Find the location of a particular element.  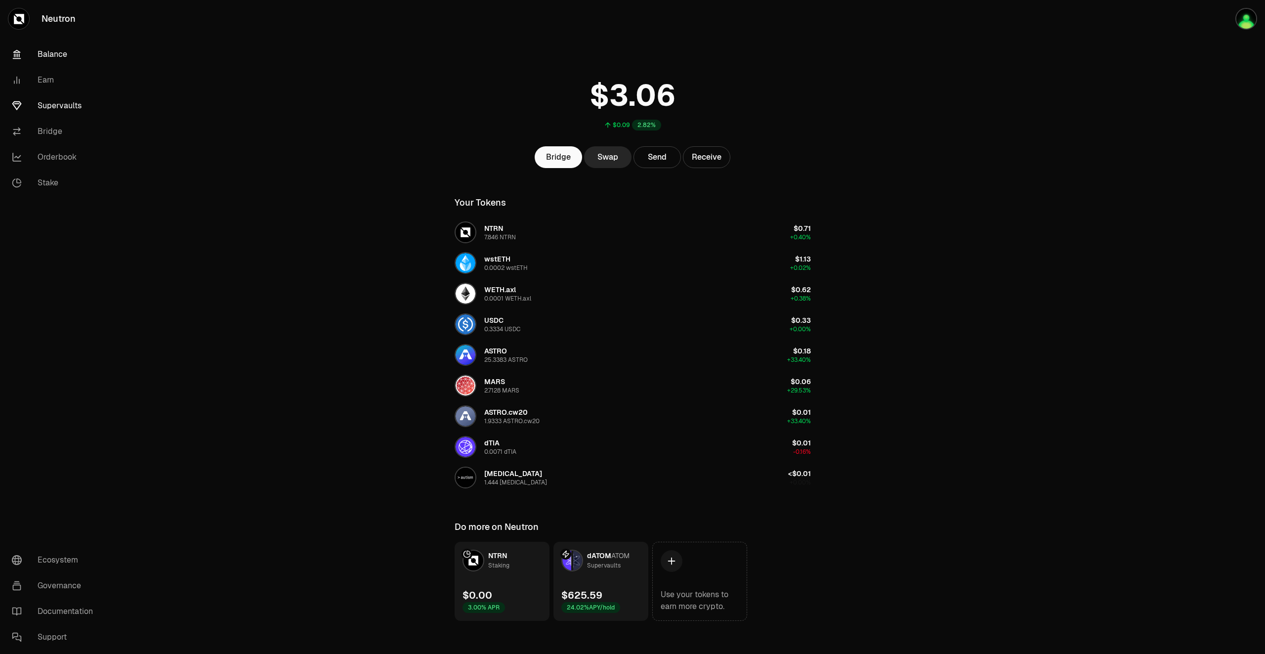

div: Your Tokens is located at coordinates (480, 203).